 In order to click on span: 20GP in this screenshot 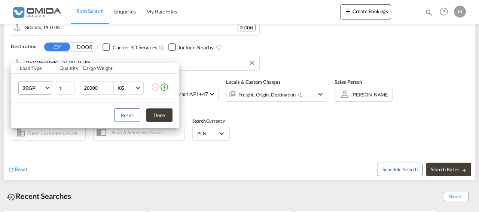, I will do `click(33, 88)`.